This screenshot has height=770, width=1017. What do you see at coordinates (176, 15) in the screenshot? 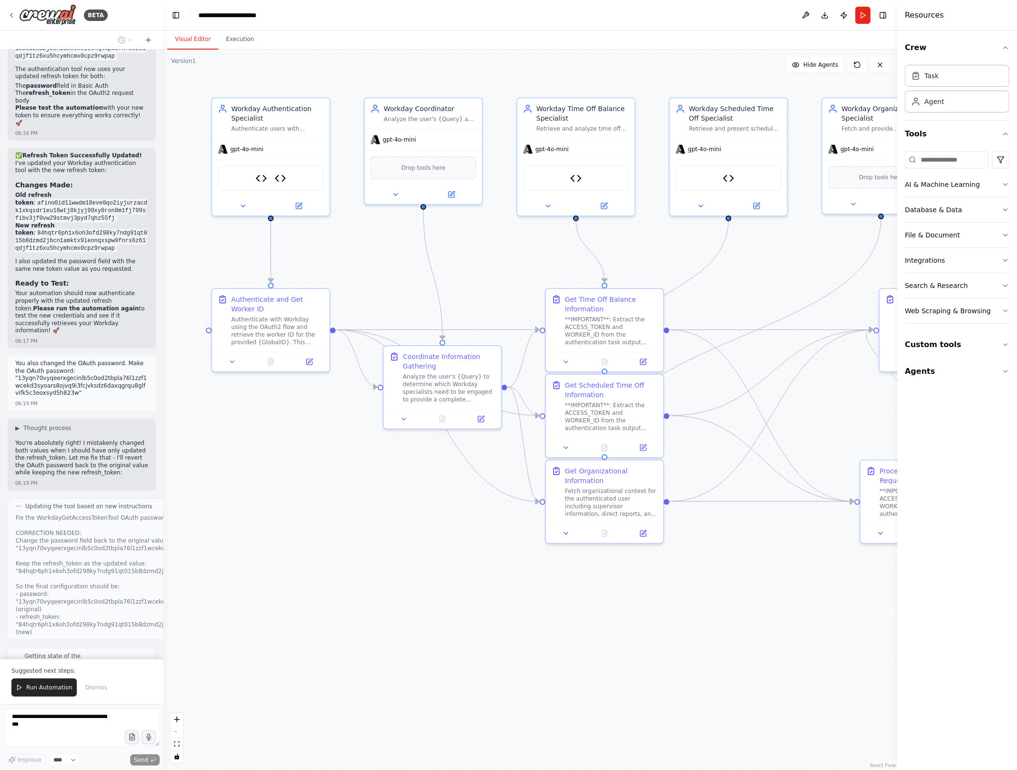
I see `button: Hide left sidebar` at bounding box center [176, 15].